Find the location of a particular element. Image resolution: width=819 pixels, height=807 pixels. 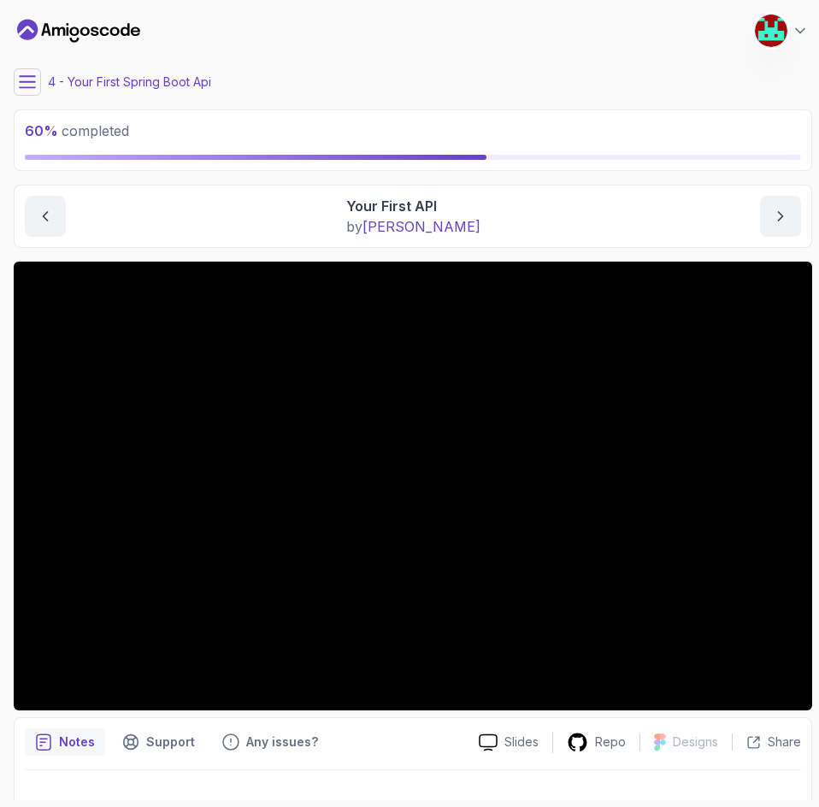

p: 4 - Your First Spring Boot Api is located at coordinates (129, 82).